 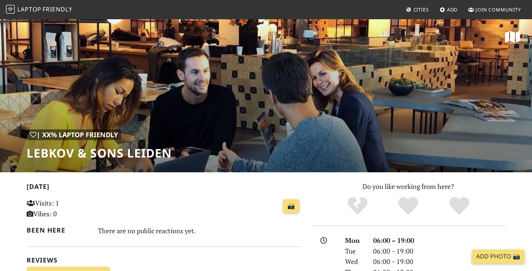 What do you see at coordinates (494, 10) in the screenshot?
I see `a: Join Community` at bounding box center [494, 10].